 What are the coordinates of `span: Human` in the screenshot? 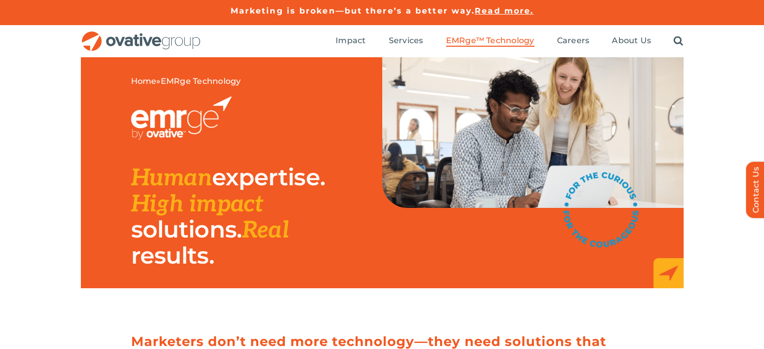 It's located at (172, 178).